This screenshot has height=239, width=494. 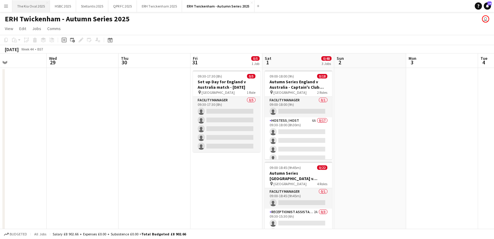 I want to click on span: Mon, so click(x=413, y=58).